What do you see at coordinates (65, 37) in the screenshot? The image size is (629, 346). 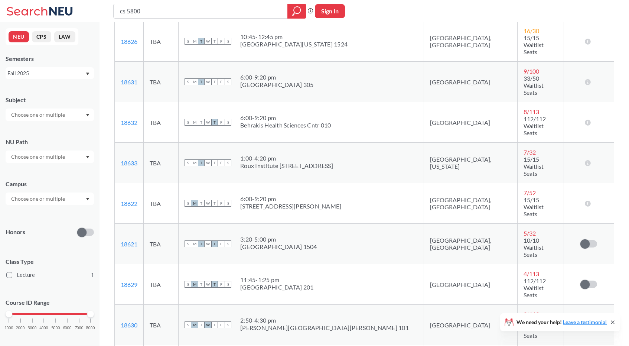 I see `button: LAW` at bounding box center [65, 37].